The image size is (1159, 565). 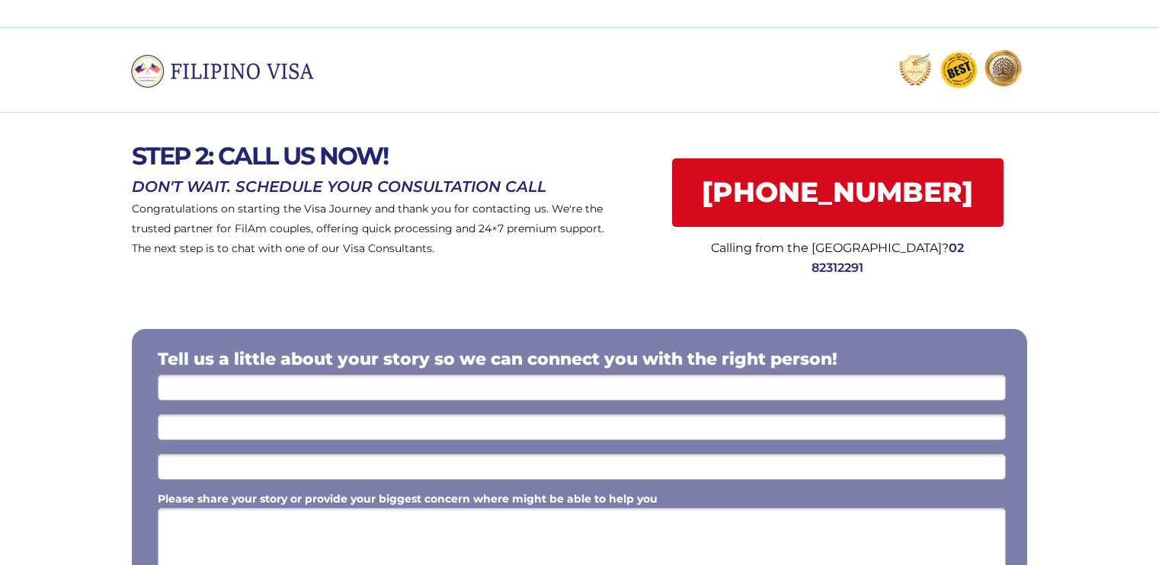 I want to click on span: STEP 2: CALL US NOW!, so click(x=260, y=155).